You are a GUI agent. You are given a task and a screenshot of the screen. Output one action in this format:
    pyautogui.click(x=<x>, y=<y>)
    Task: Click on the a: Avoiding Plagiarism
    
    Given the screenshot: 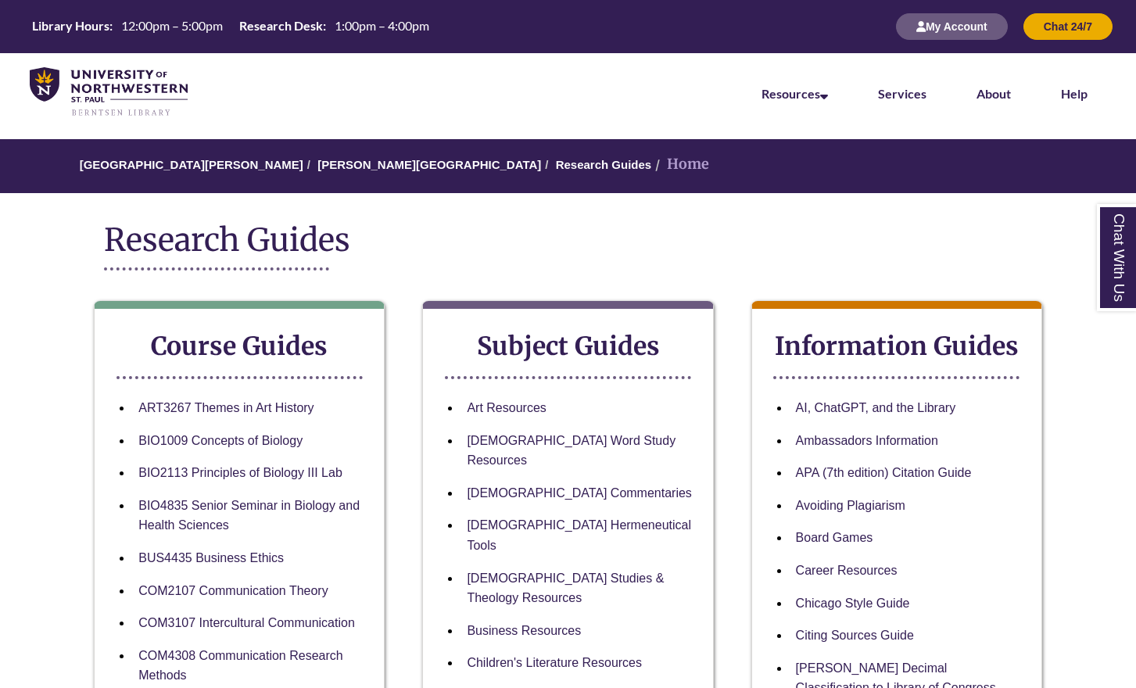 What is the action you would take?
    pyautogui.click(x=851, y=505)
    